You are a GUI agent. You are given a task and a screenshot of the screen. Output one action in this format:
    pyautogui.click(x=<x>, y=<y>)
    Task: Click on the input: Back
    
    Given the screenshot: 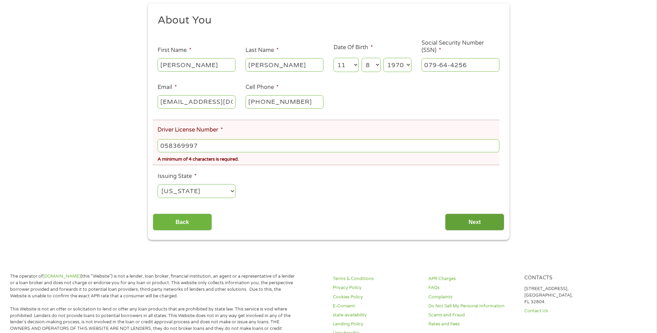 What is the action you would take?
    pyautogui.click(x=182, y=222)
    